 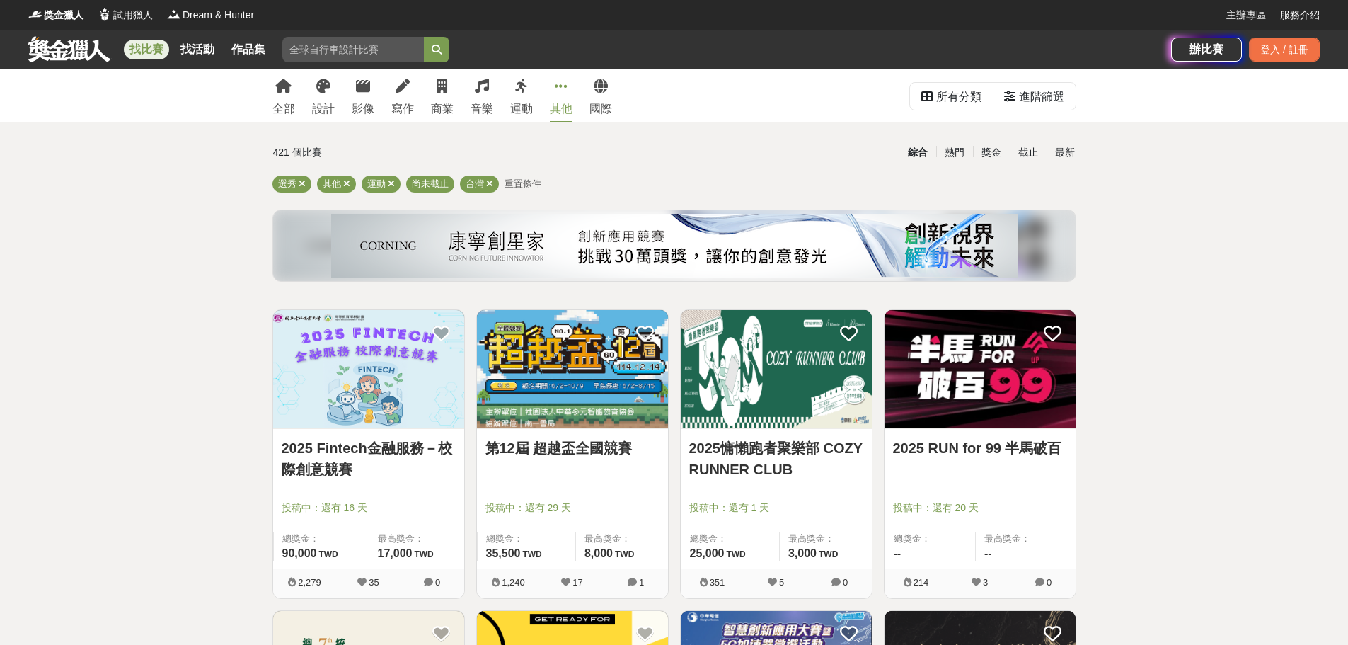 What do you see at coordinates (442, 109) in the screenshot?
I see `div: 商業` at bounding box center [442, 109].